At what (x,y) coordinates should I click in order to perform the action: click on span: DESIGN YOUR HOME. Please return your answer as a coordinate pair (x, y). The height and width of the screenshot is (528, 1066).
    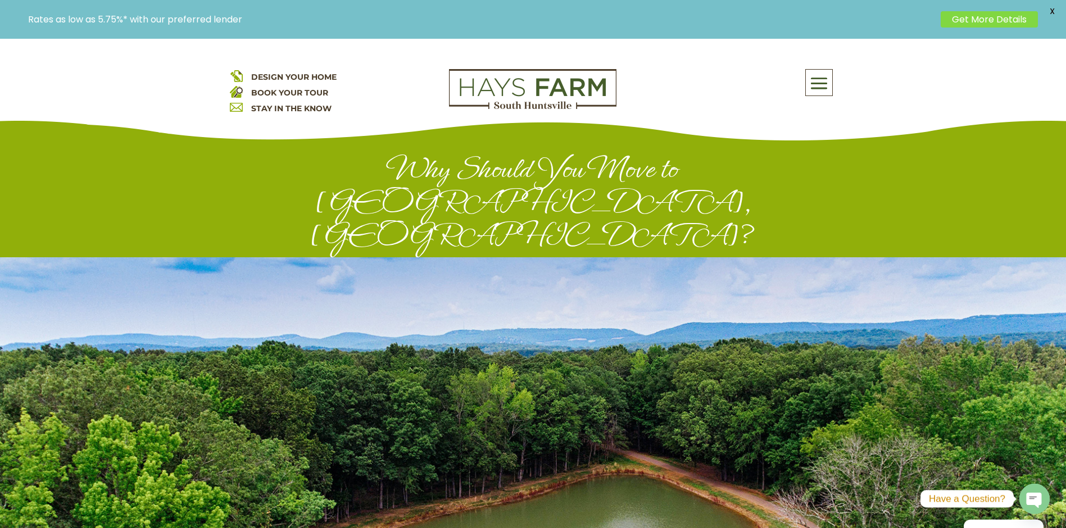
    Looking at the image, I should click on (294, 77).